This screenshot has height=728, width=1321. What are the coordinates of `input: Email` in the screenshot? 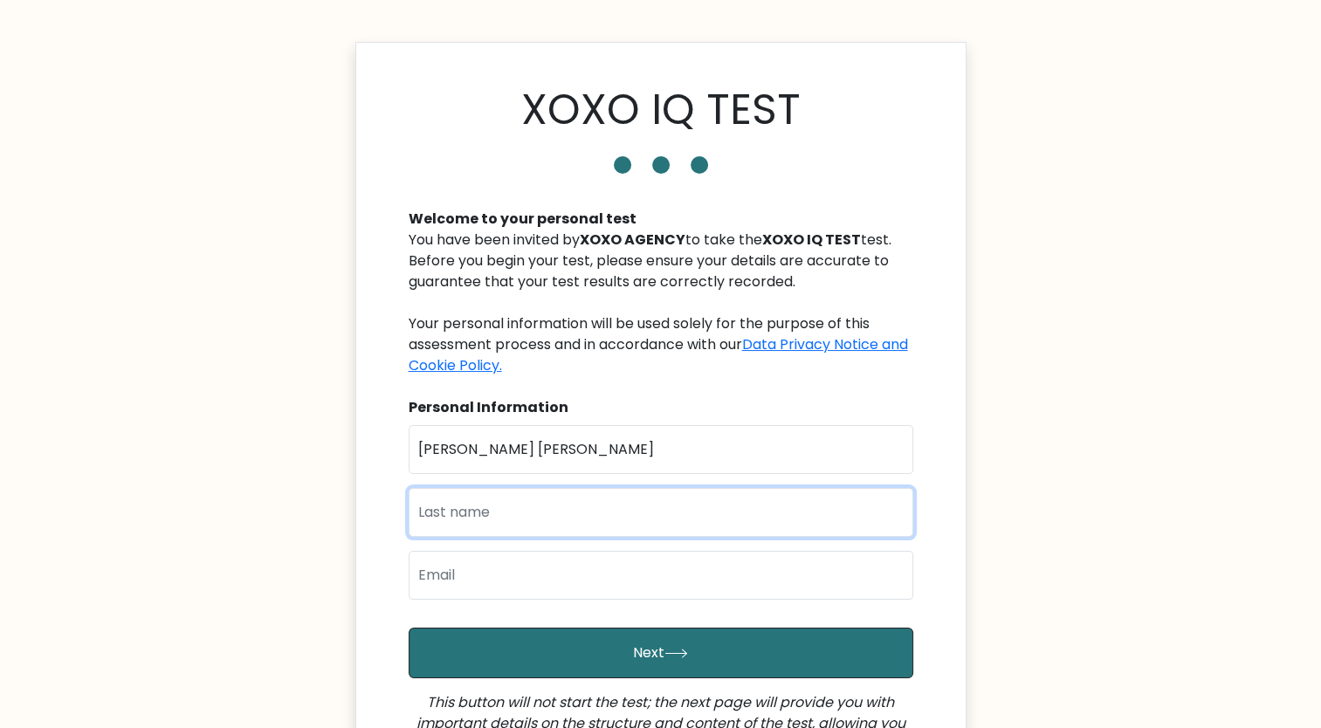 It's located at (661, 575).